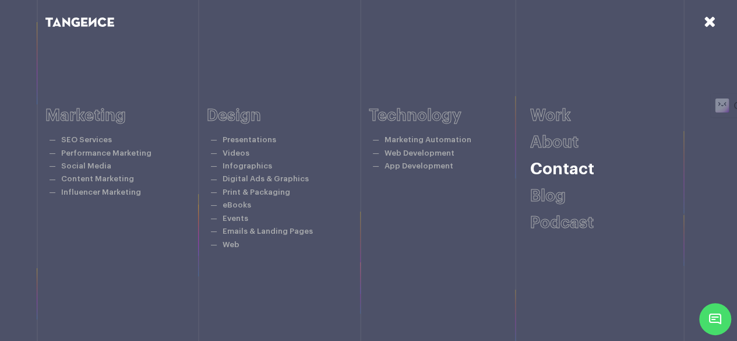 The height and width of the screenshot is (341, 737). Describe the element at coordinates (563, 169) in the screenshot. I see `a: Contact` at that location.